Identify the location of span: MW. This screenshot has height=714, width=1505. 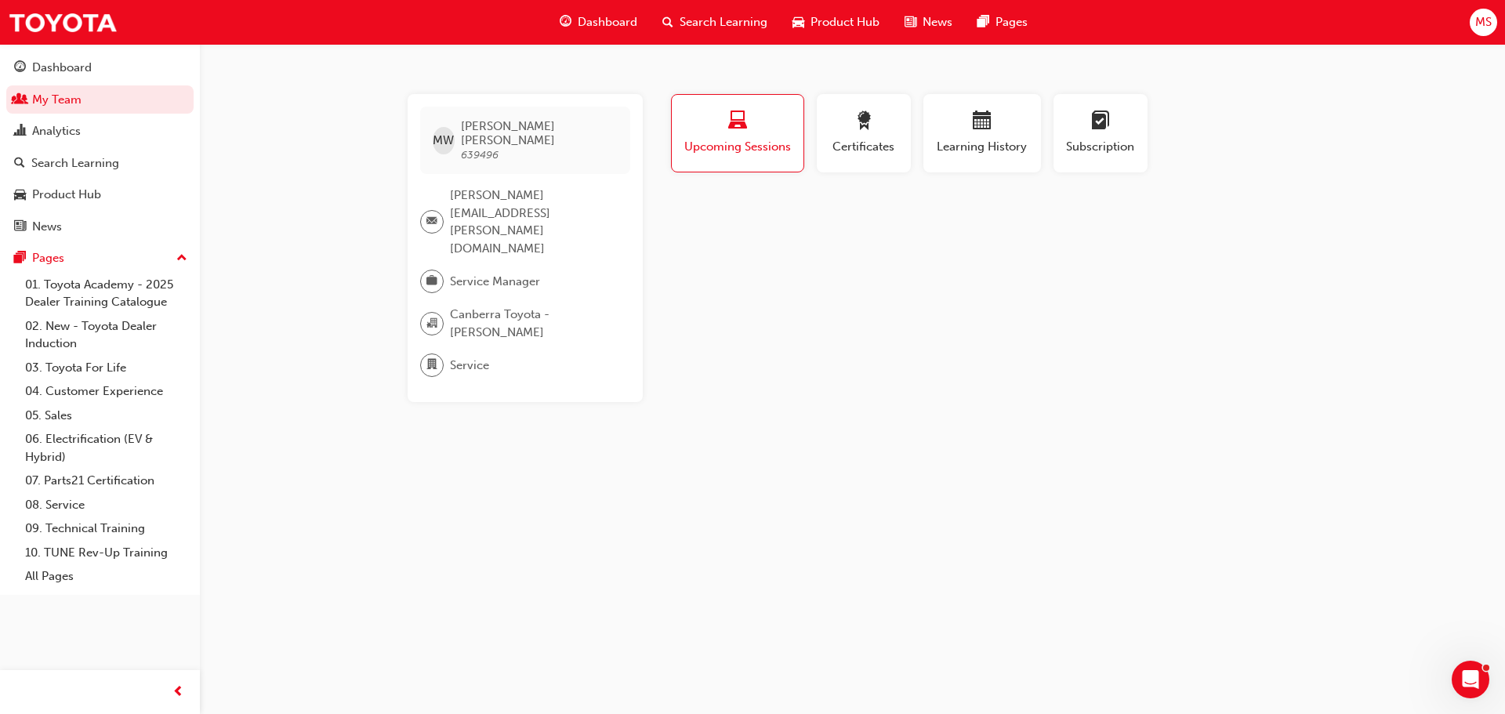
(443, 140).